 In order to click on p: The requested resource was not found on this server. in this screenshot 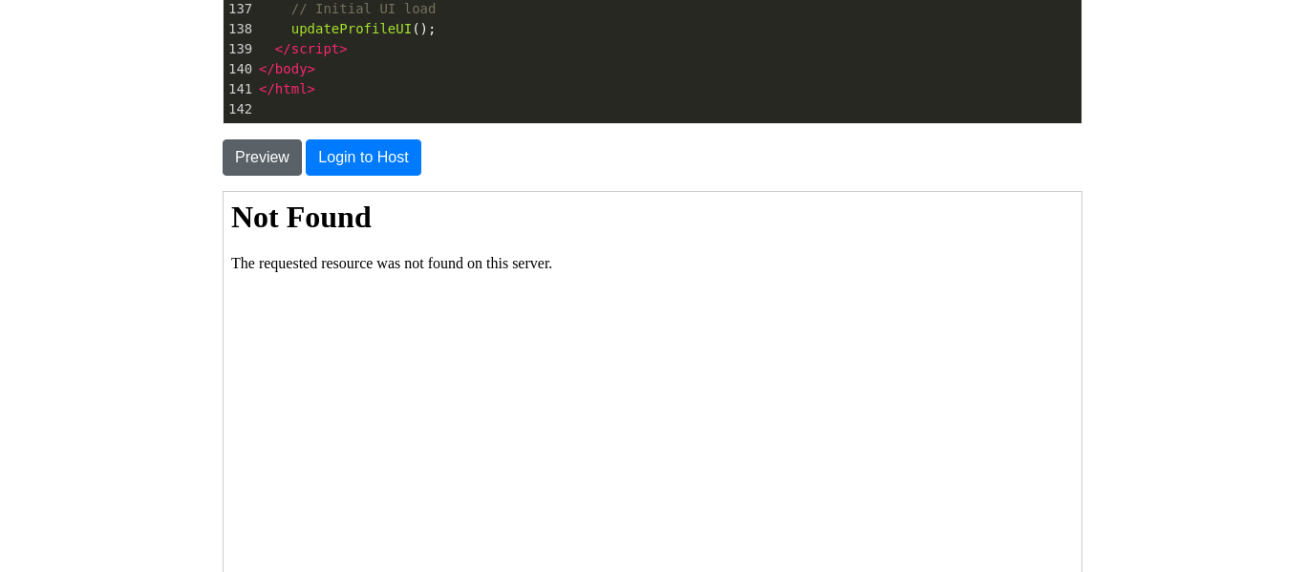, I will do `click(429, 72)`.